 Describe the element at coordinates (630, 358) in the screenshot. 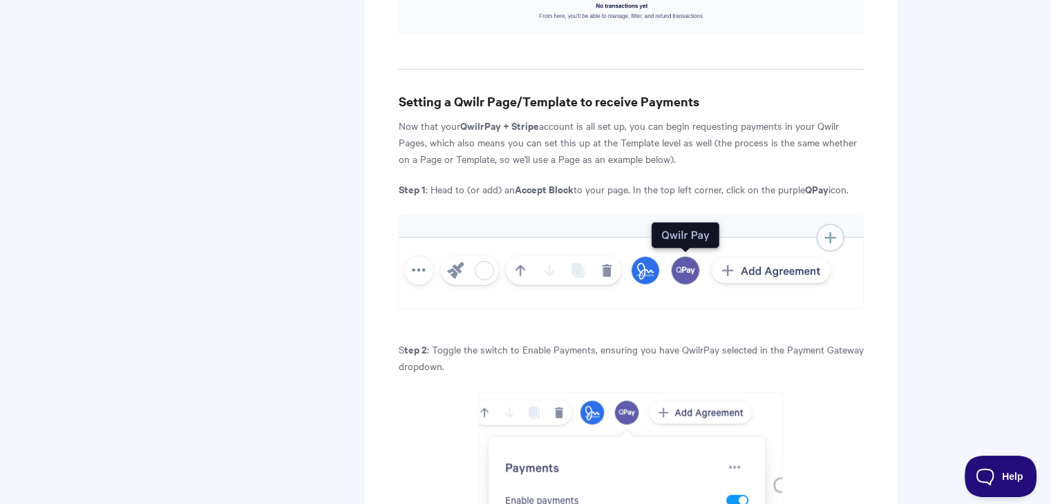

I see `p: S : Toggle the switch to Enable Payments, ensuring you have QwilrPay selected in the Payment Gate...` at that location.